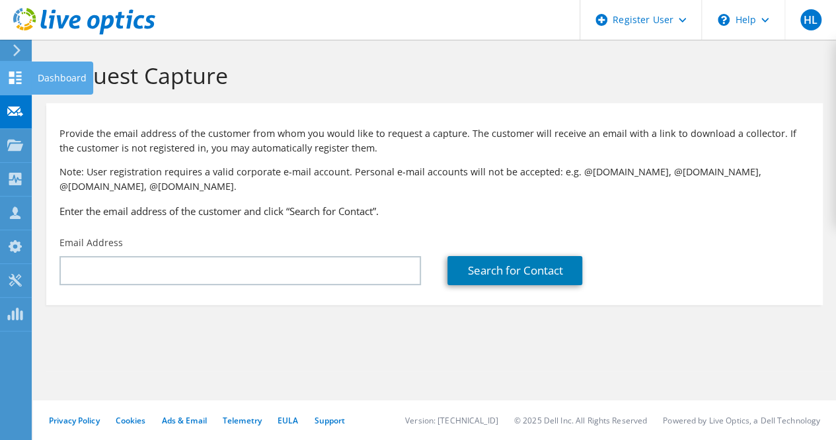 The width and height of the screenshot is (836, 440). Describe the element at coordinates (74, 420) in the screenshot. I see `a: Privacy Policy` at that location.